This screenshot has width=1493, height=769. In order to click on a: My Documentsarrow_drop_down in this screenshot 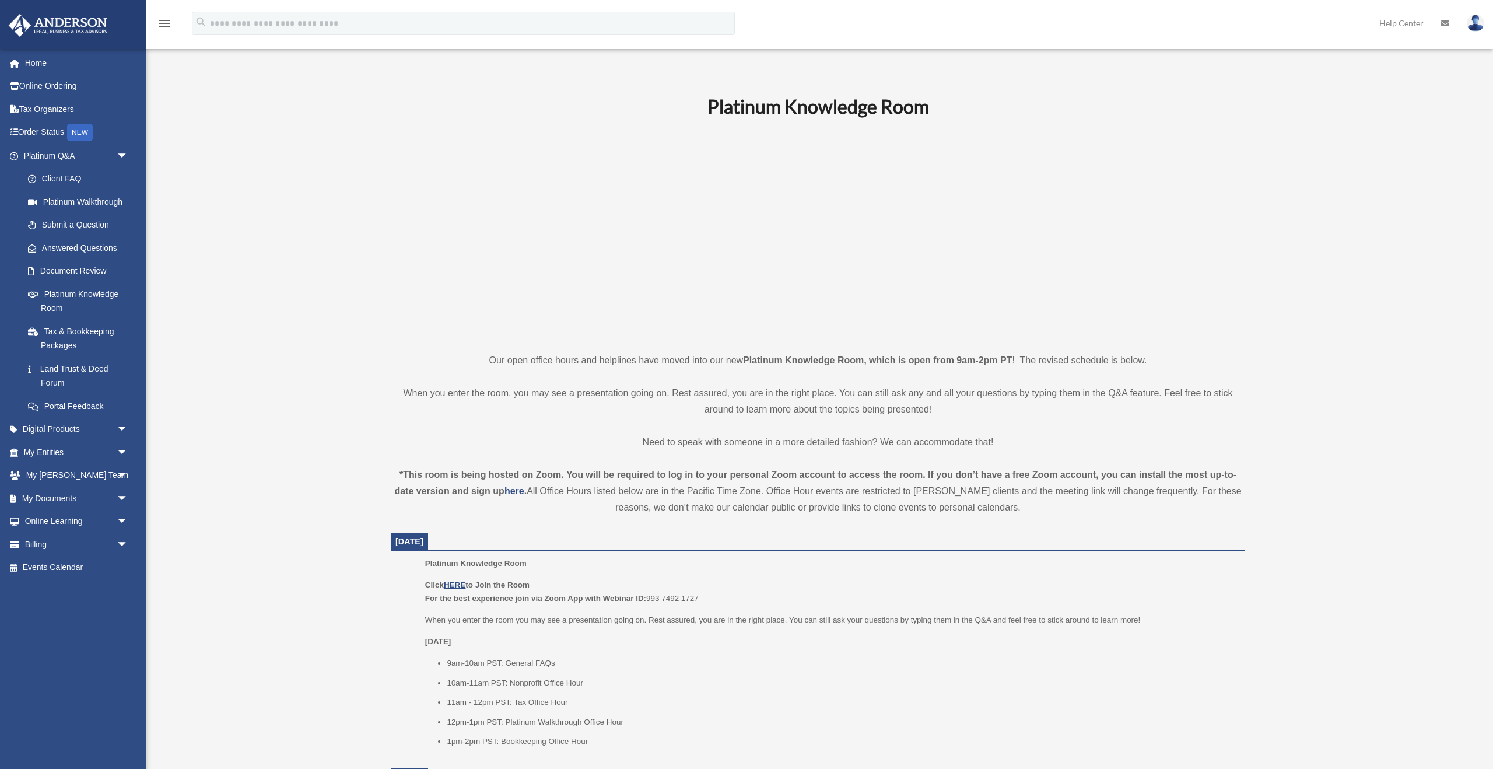, I will do `click(77, 498)`.